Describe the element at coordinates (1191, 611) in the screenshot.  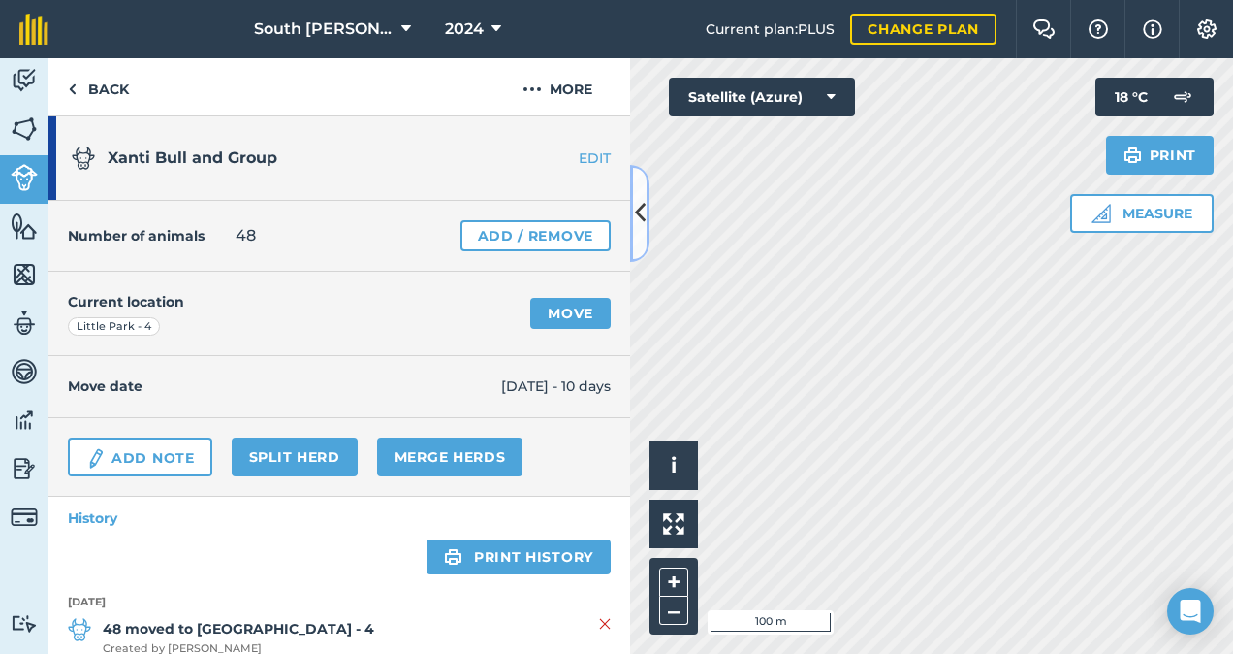
I see `div: Open Intercom Messenger` at that location.